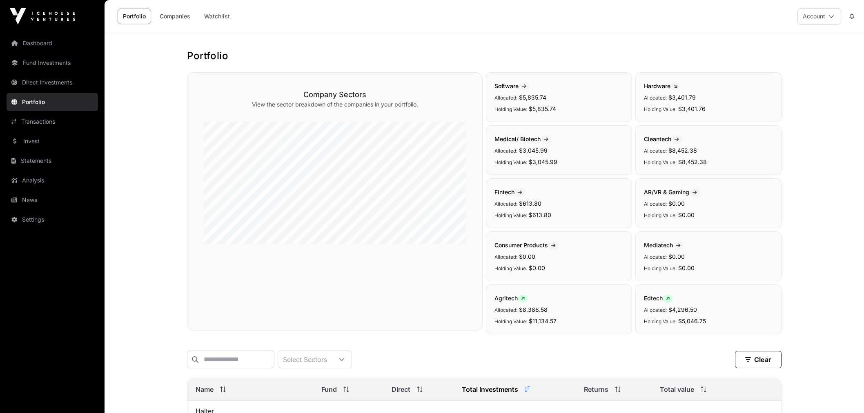  What do you see at coordinates (217, 16) in the screenshot?
I see `a: Watchlist` at bounding box center [217, 16].